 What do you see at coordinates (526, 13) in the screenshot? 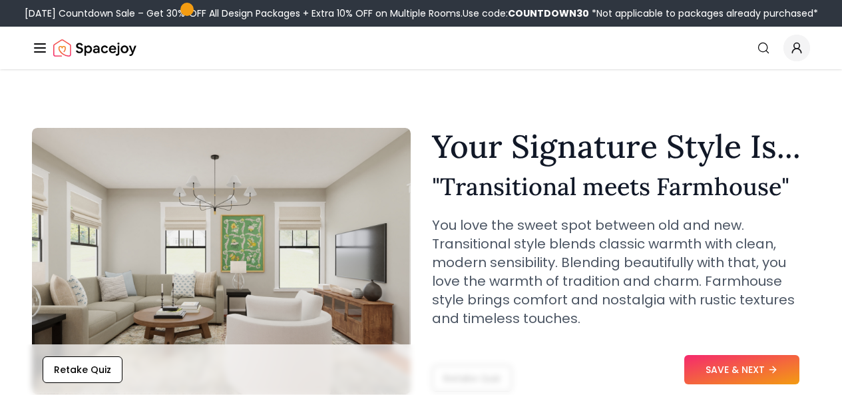
I see `span: Use code:` at bounding box center [526, 13].